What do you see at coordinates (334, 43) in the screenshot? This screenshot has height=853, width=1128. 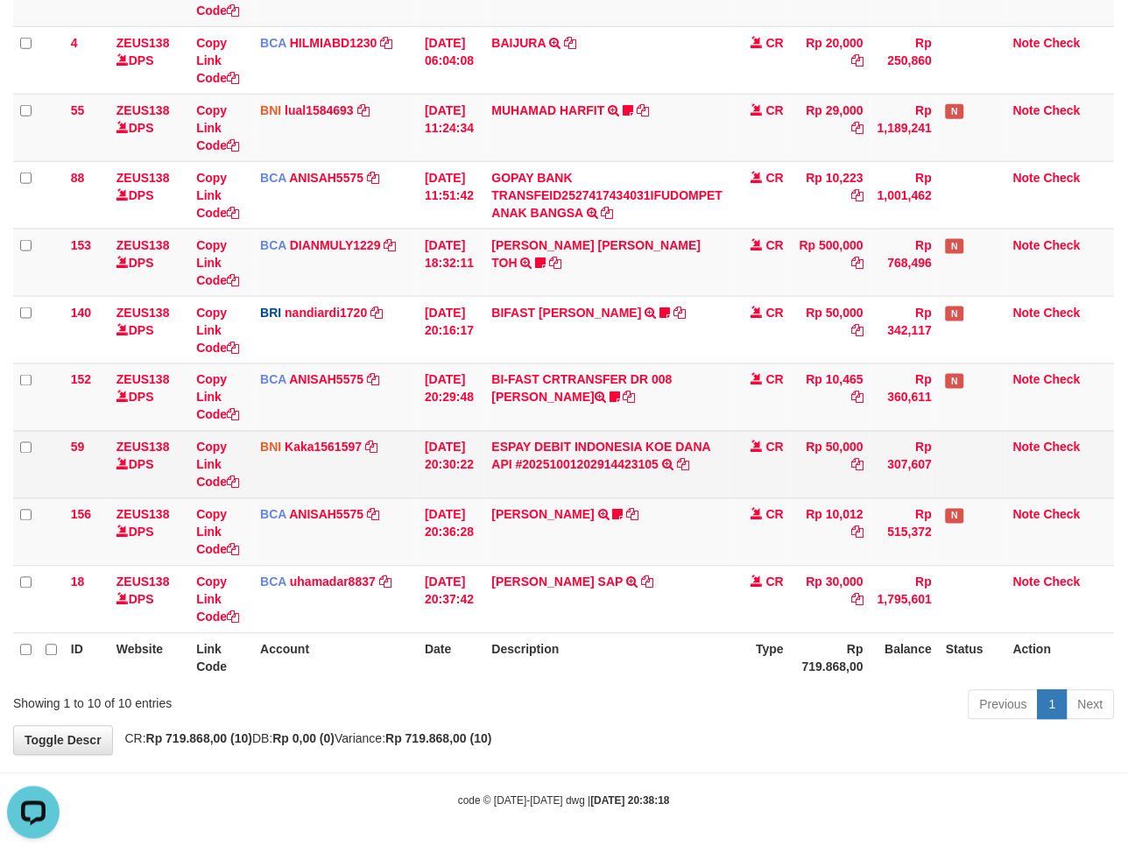 I see `a: HILMIABD1230` at bounding box center [334, 43].